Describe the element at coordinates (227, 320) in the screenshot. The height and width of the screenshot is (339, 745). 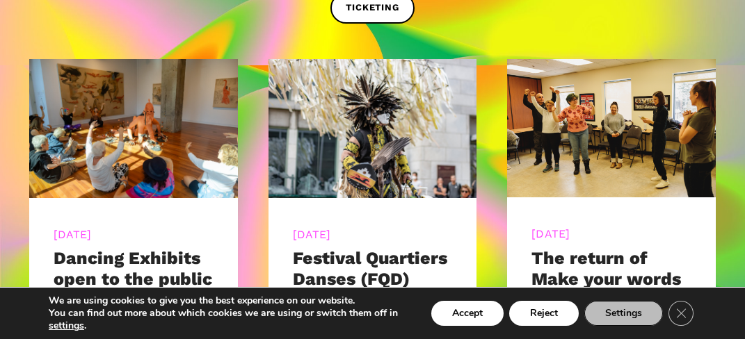
I see `p: You can find out more about which cookies we are using or switch them off in .` at that location.